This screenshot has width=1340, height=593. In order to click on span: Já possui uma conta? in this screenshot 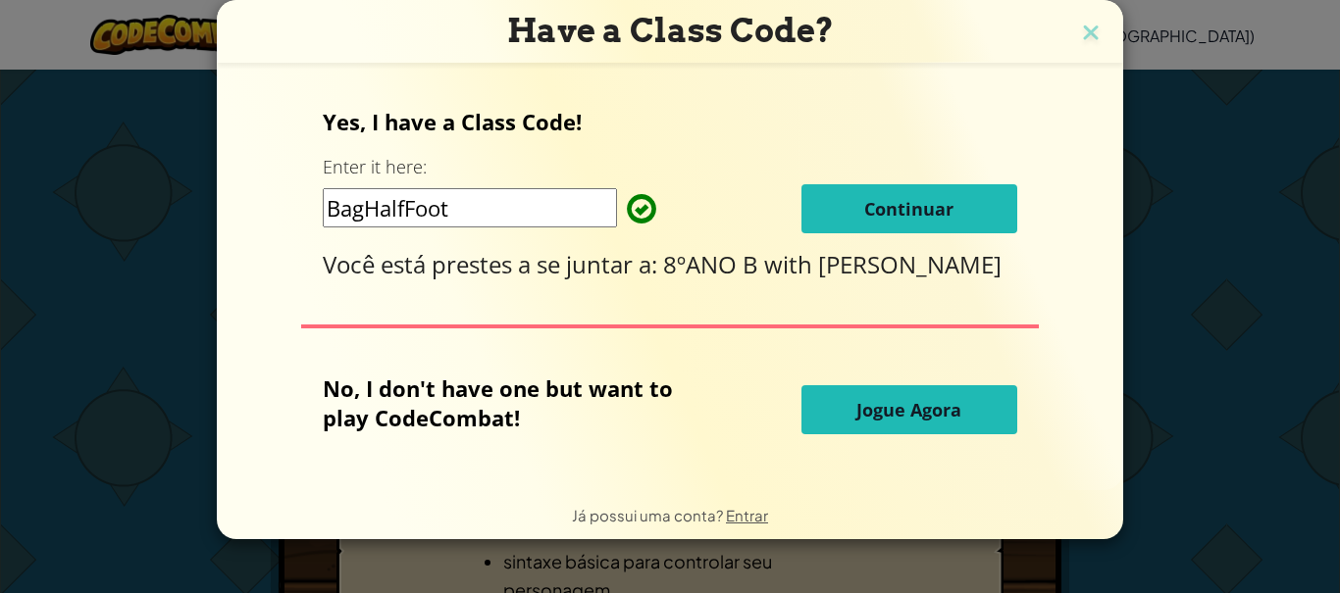, I will do `click(648, 515)`.